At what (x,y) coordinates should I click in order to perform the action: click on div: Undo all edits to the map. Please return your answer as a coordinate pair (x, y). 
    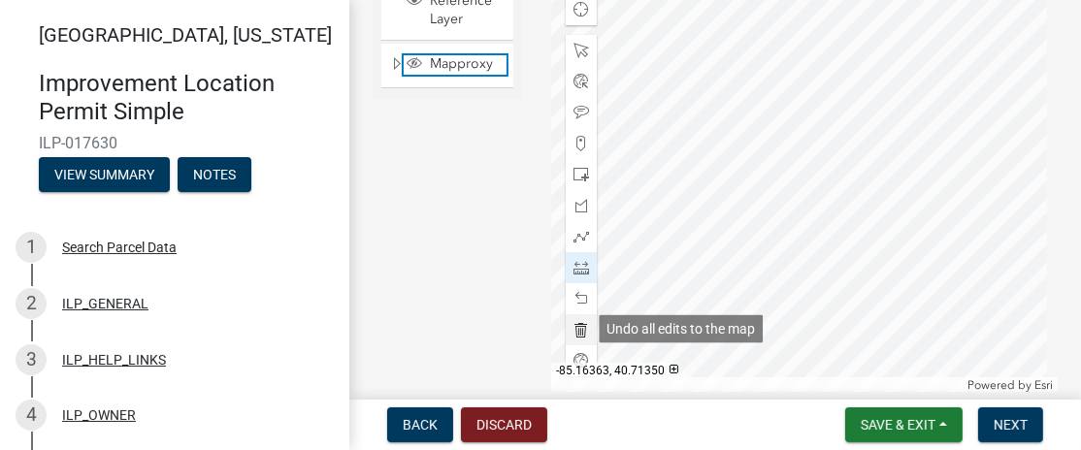
    Looking at the image, I should click on (680, 329).